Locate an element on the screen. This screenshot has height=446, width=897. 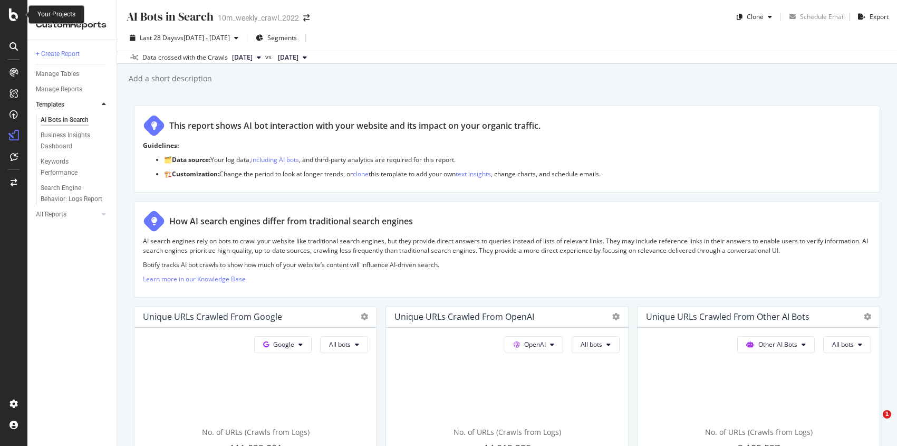
button: OpenAI is located at coordinates (534, 344).